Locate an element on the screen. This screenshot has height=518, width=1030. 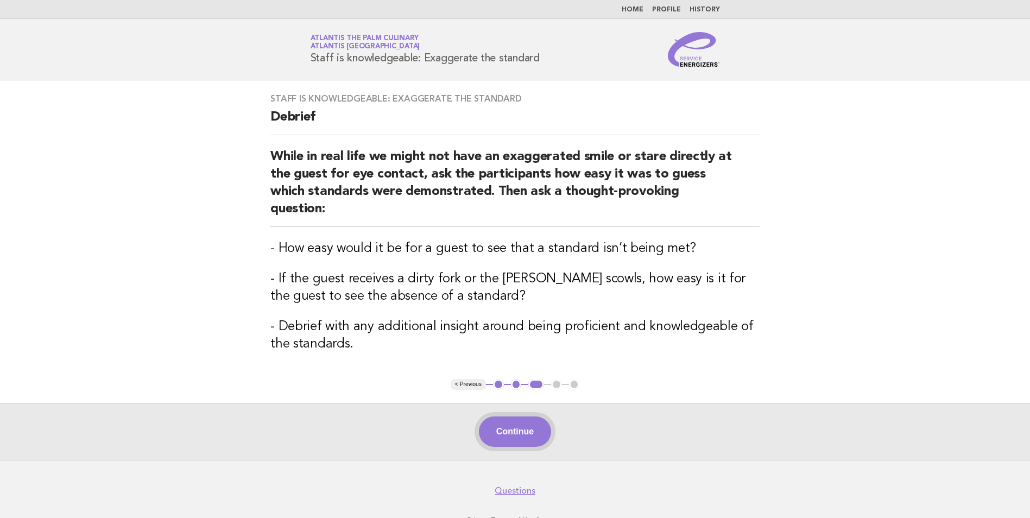
button: < Previous is located at coordinates (468, 384).